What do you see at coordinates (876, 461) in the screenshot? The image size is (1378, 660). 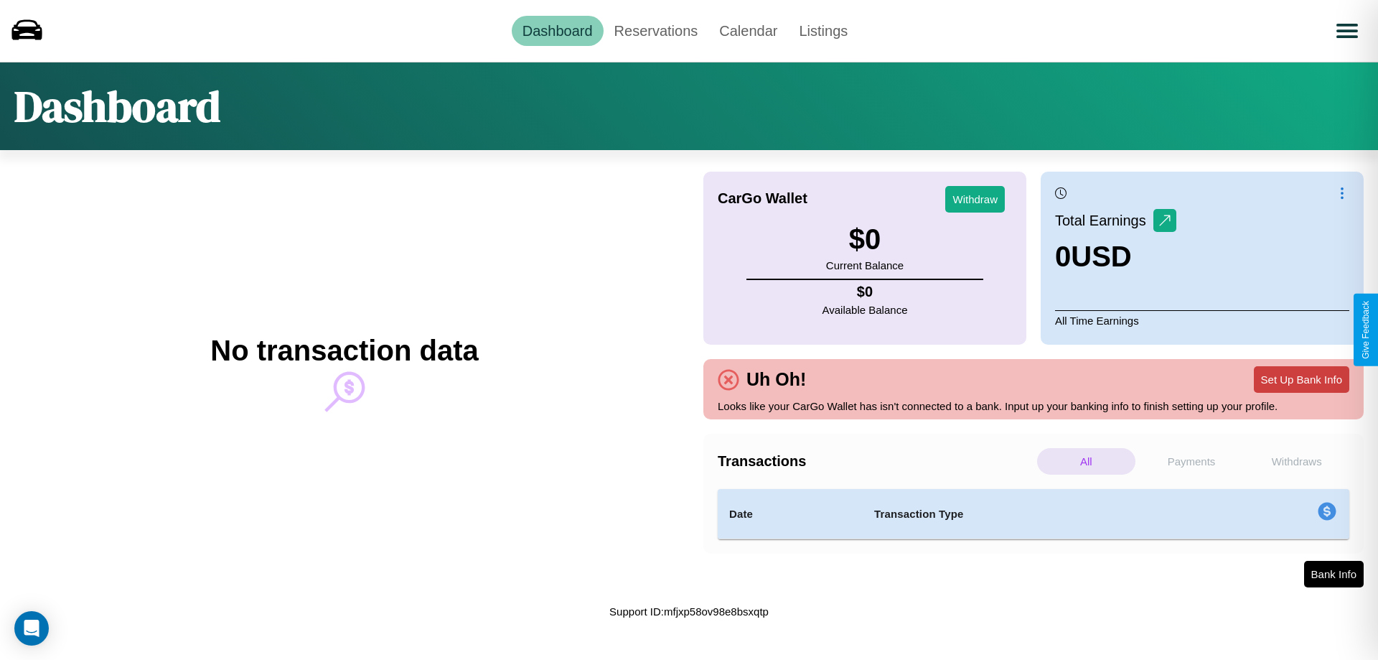 I see `h4: Transactions` at bounding box center [876, 461].